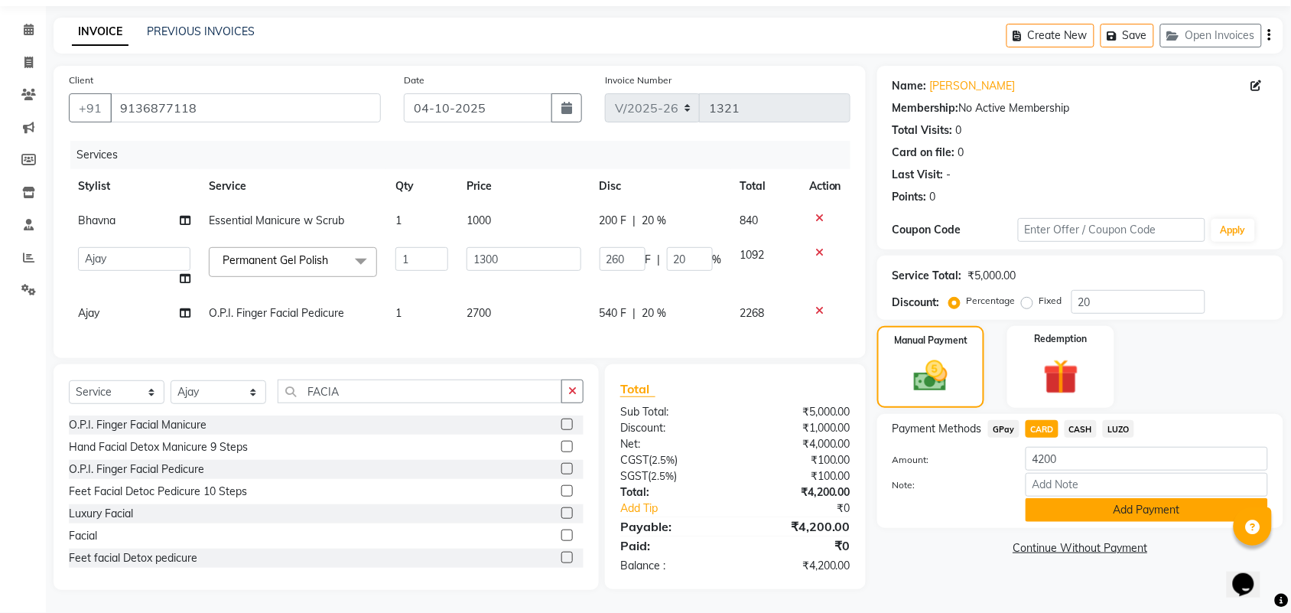 The width and height of the screenshot is (1291, 613). What do you see at coordinates (798, 444) in the screenshot?
I see `div: ₹4,000.00` at bounding box center [798, 444].